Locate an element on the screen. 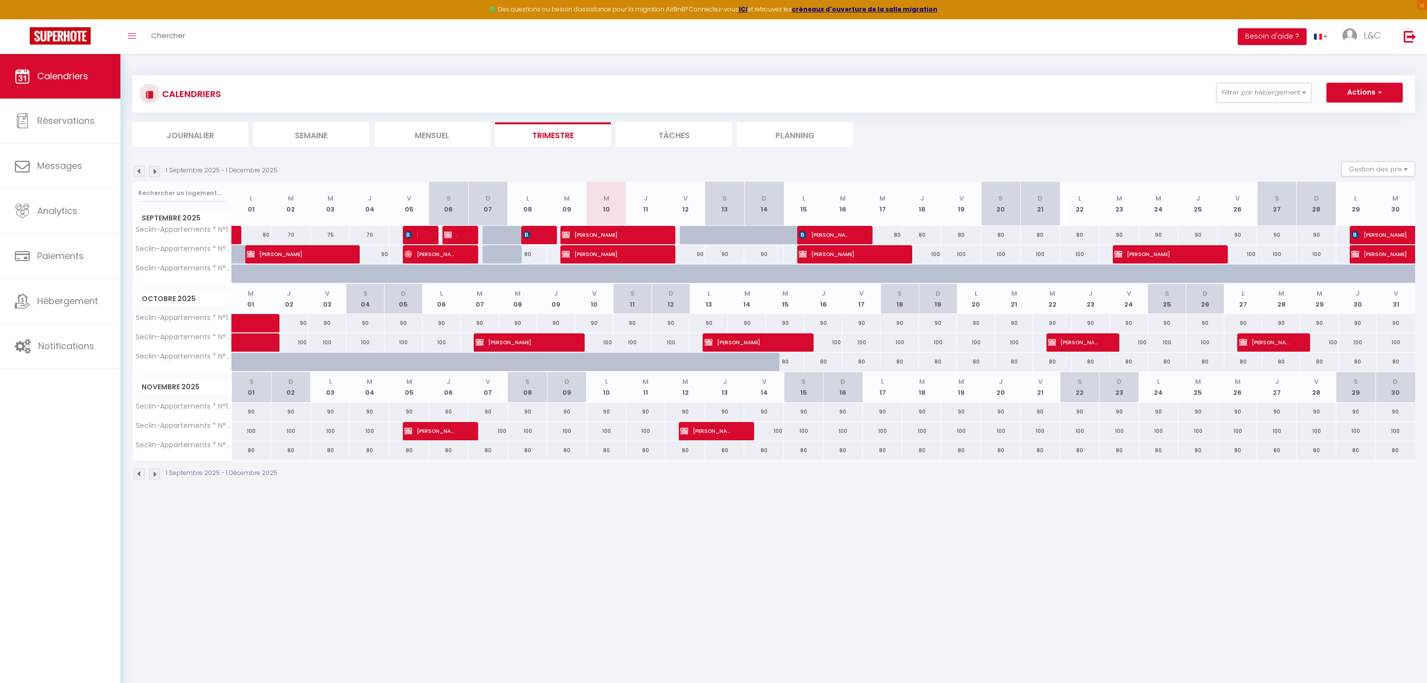 Image resolution: width=1427 pixels, height=683 pixels. input: Rechercher un logement... is located at coordinates (182, 193).